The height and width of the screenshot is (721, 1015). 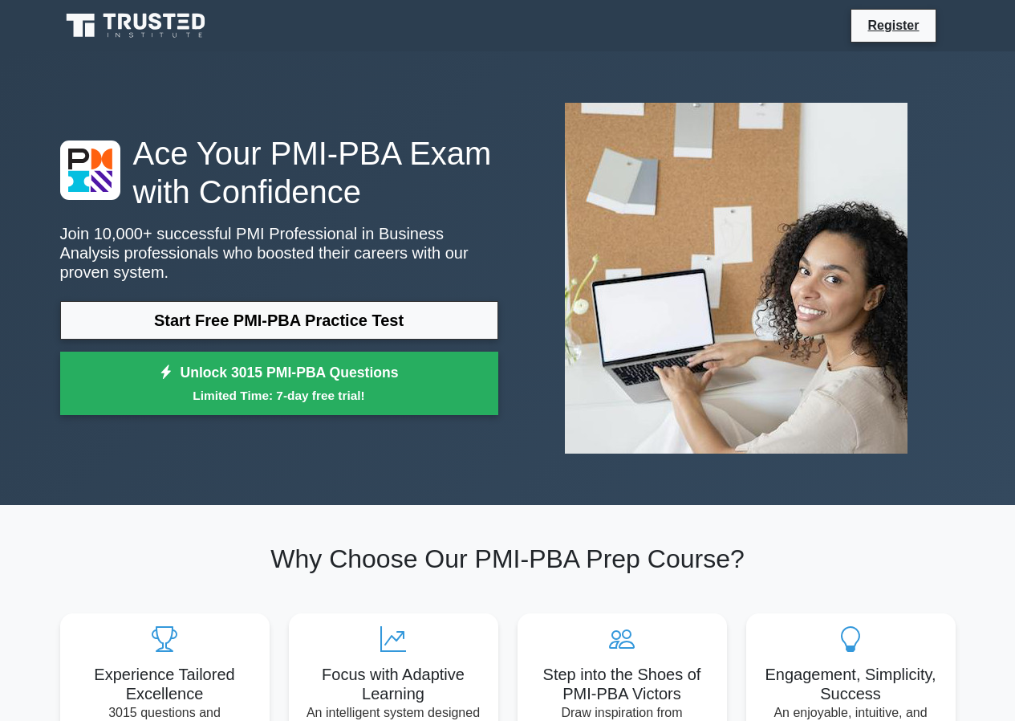 What do you see at coordinates (279, 320) in the screenshot?
I see `a: Start Free PMI-PBA Practice Test` at bounding box center [279, 320].